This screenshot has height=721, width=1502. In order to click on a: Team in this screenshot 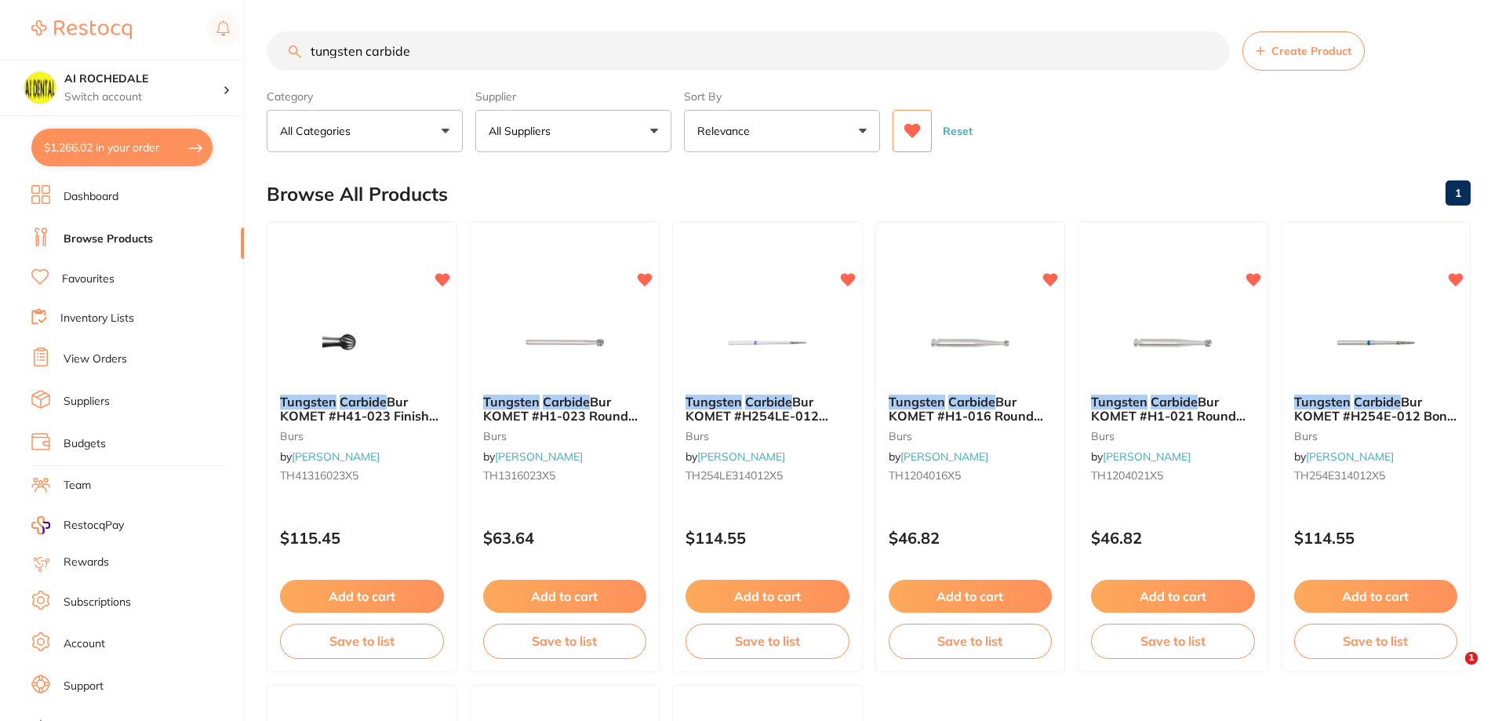, I will do `click(77, 486)`.